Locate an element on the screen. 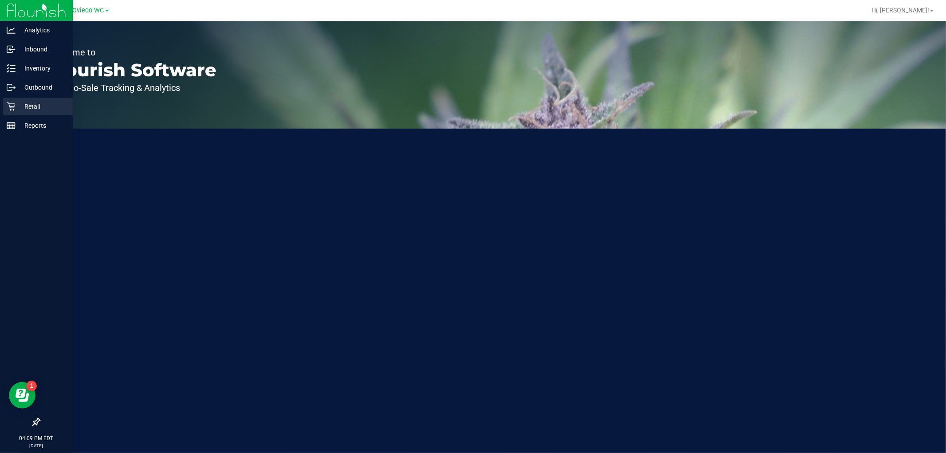  p: Inventory is located at coordinates (42, 68).